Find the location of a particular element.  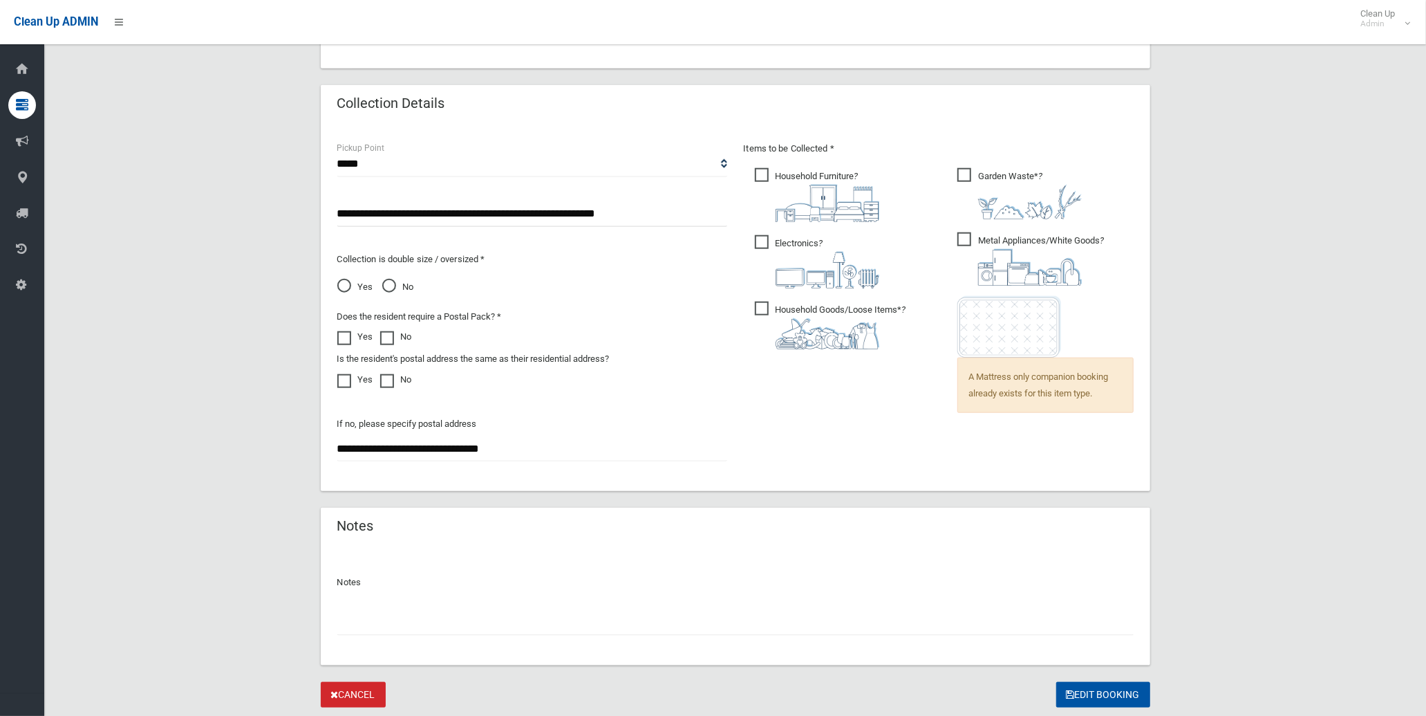

p: Notes is located at coordinates (736, 582).